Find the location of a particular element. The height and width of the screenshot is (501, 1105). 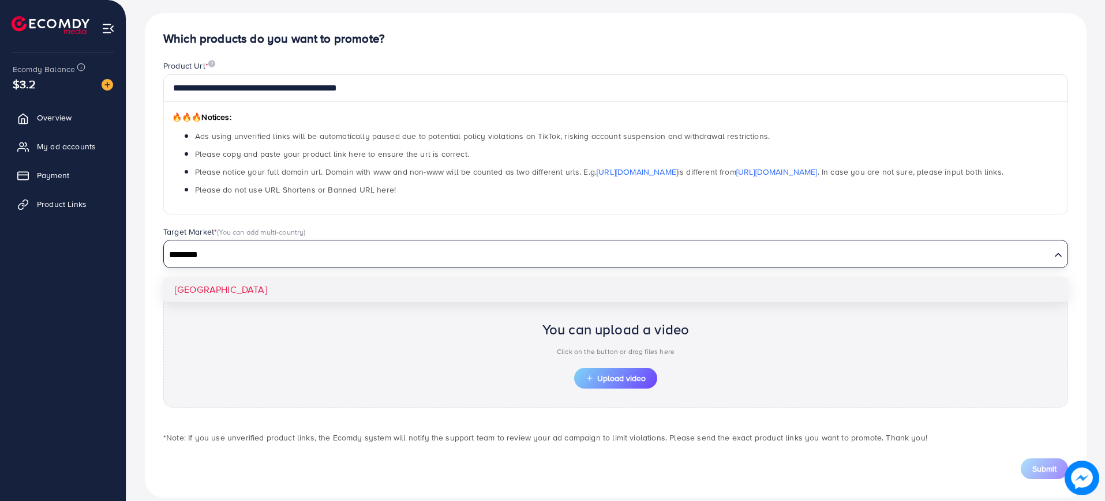

label: Target Market is located at coordinates (234, 232).